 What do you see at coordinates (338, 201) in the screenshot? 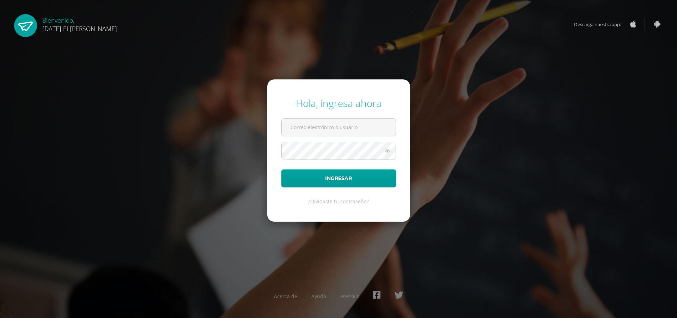
I see `a: ¿Olvidaste tu contraseña?` at bounding box center [338, 201].